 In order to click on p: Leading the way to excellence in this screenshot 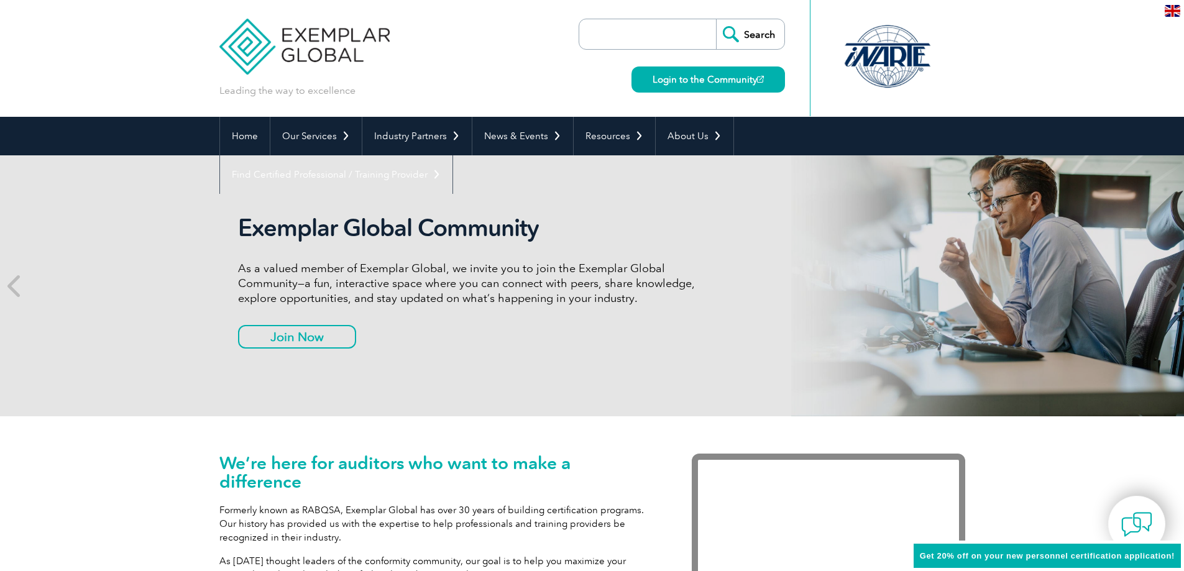, I will do `click(287, 91)`.